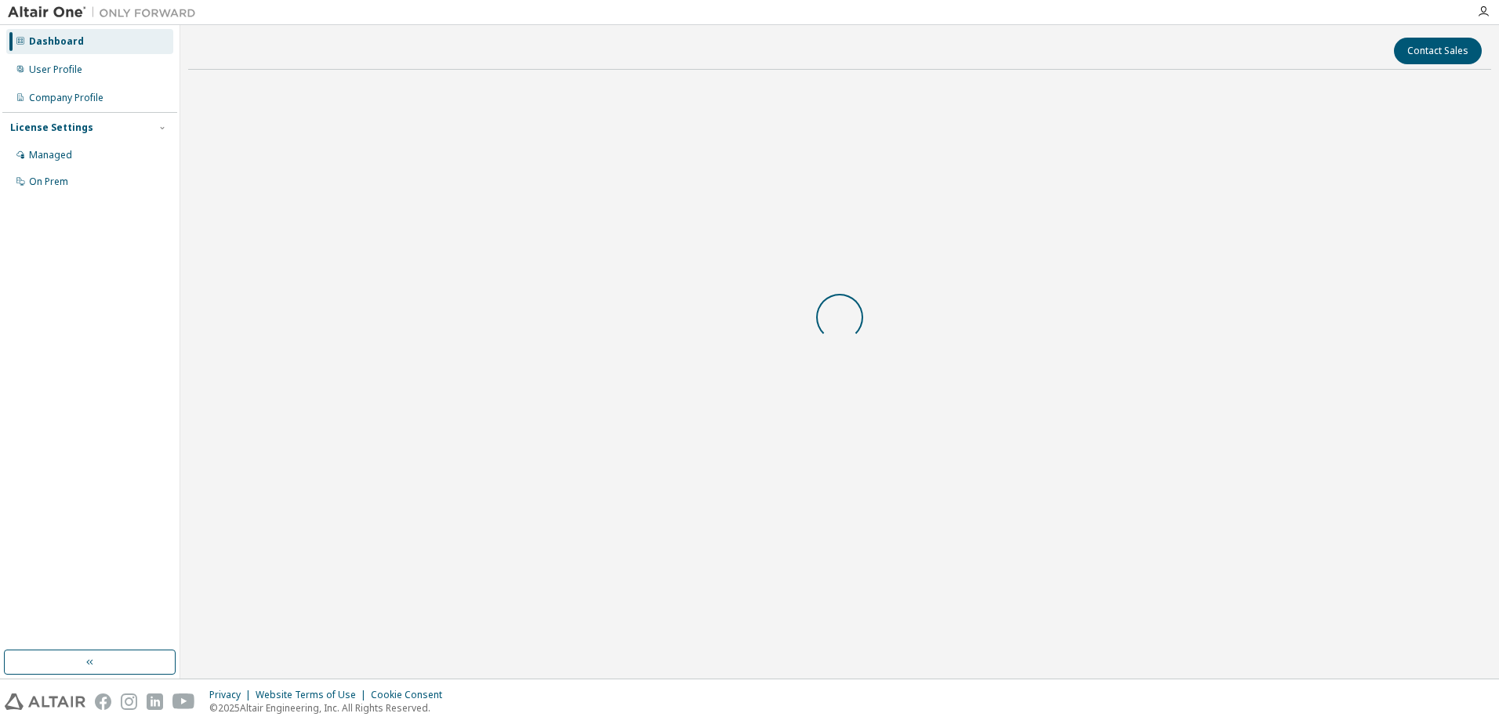  Describe the element at coordinates (330, 708) in the screenshot. I see `p: © 2025 Altair Engineering, Inc. All Rights Reserved.` at that location.